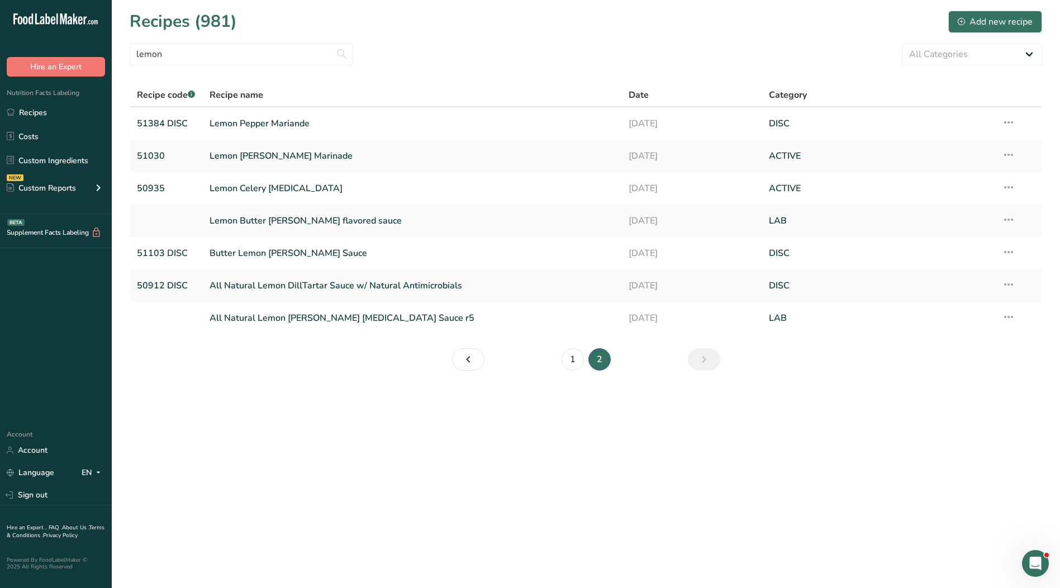 The height and width of the screenshot is (588, 1060). I want to click on div: BETA, so click(16, 222).